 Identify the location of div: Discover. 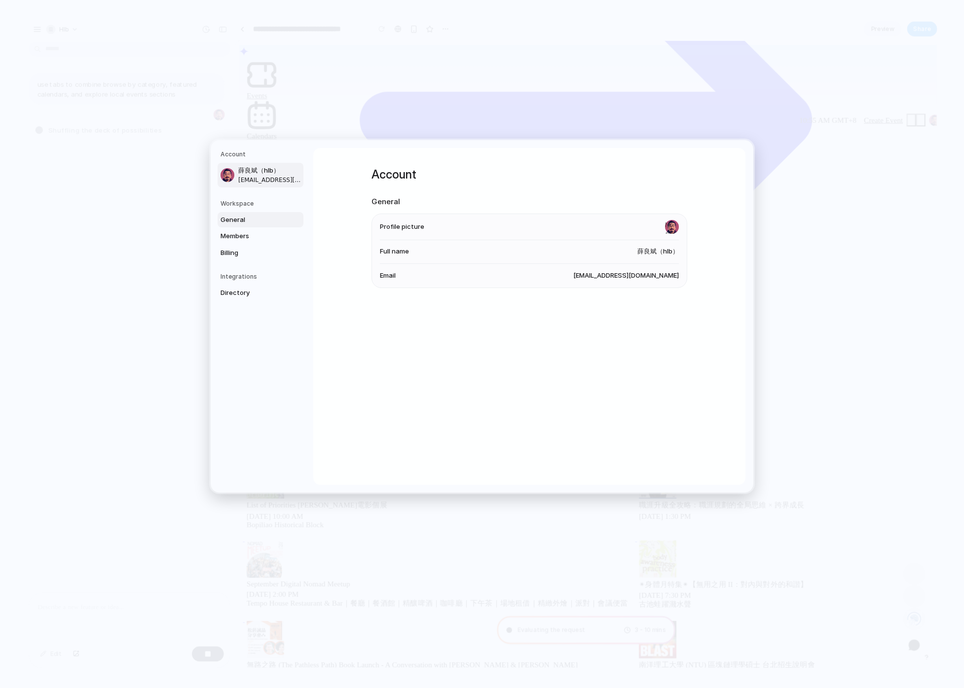
(28, 143).